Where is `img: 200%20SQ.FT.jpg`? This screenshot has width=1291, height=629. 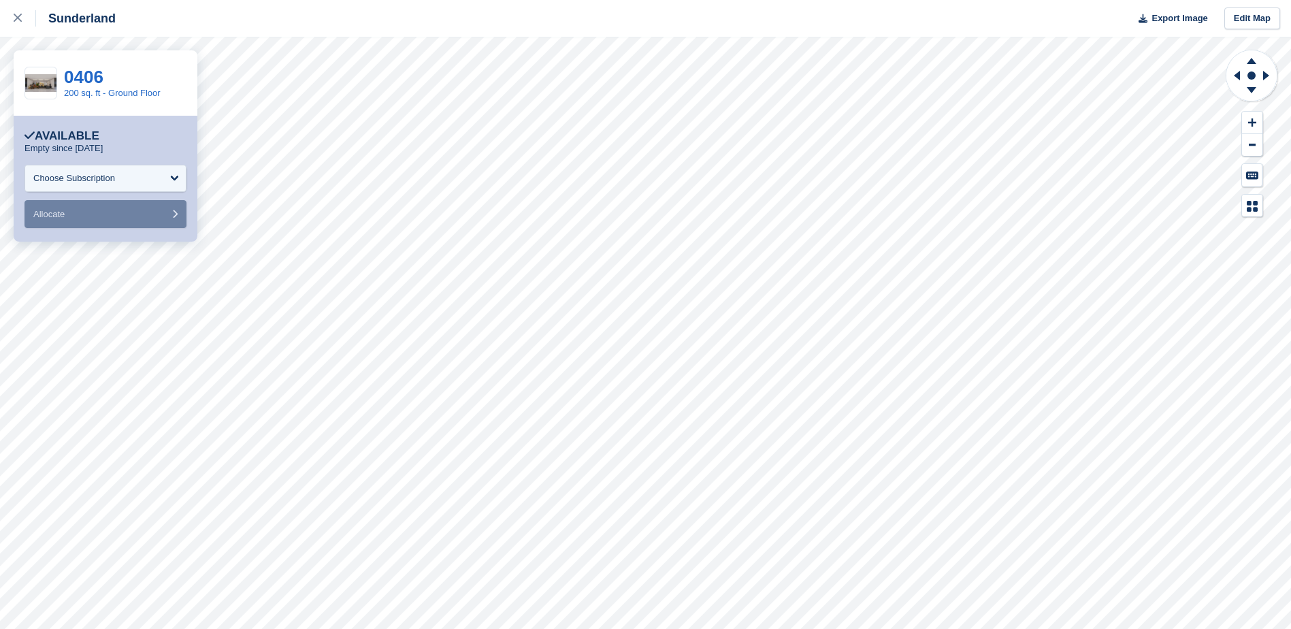
img: 200%20SQ.FT.jpg is located at coordinates (41, 83).